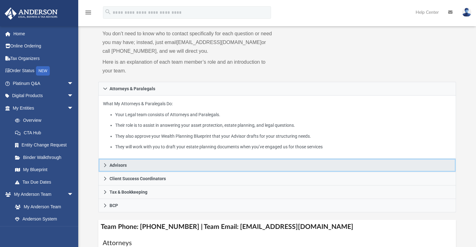  I want to click on a: Client Referrals, so click(44, 232).